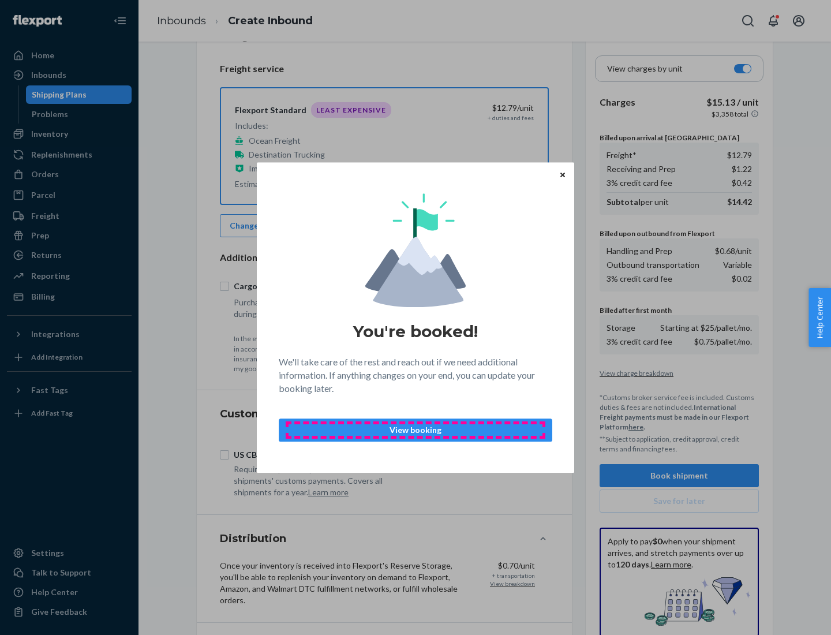 The height and width of the screenshot is (635, 831). What do you see at coordinates (416, 250) in the screenshot?
I see `img: svg+xml,%3Csvg%20viewBox%3D%220%200%20174%20197%22%20fill%3D%22none%22%20xmlns%3D%22http%3A%2F%2F...` at bounding box center [416, 250].